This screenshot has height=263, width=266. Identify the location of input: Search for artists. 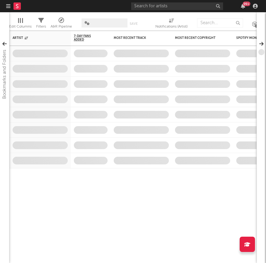
(177, 6).